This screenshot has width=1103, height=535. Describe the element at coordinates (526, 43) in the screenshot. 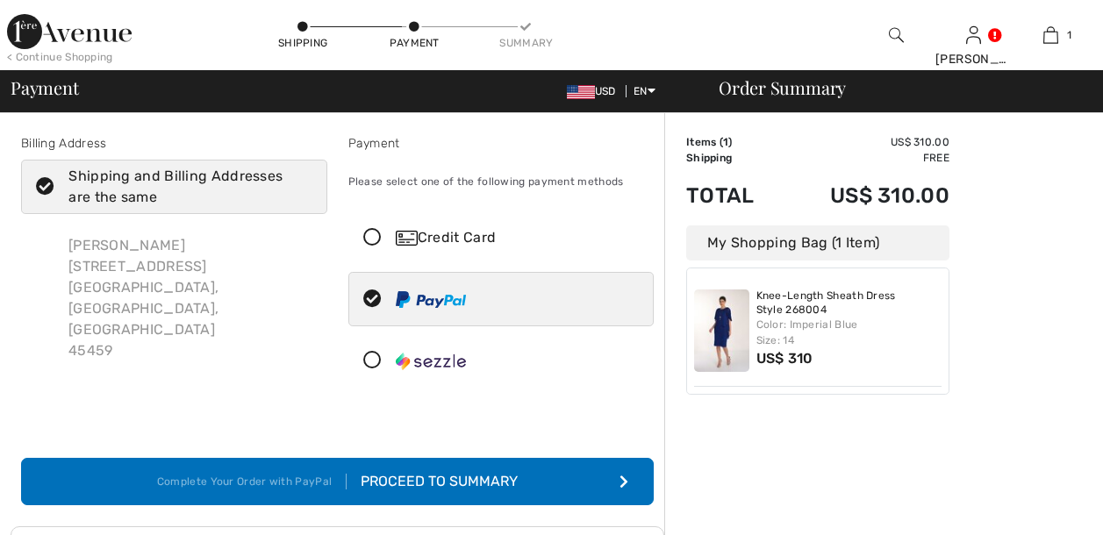

I see `div: Summary` at that location.